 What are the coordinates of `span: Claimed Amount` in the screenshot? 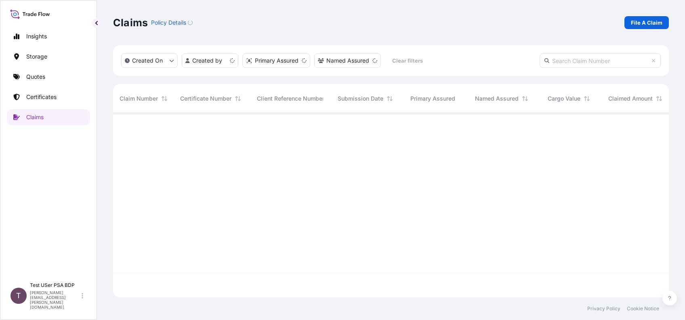 It's located at (630, 98).